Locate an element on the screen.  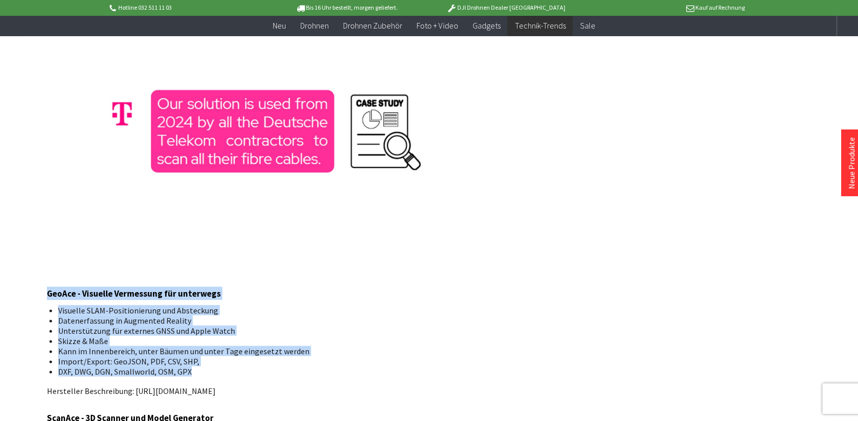
a: Technik-Trends is located at coordinates (540, 25).